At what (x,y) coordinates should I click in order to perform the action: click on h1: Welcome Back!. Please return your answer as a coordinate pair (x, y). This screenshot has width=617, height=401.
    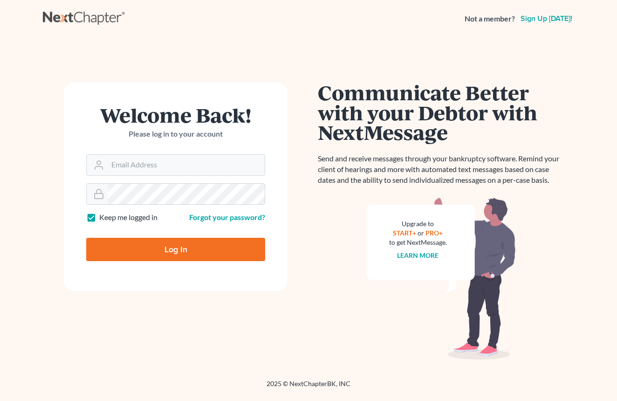
    Looking at the image, I should click on (176, 115).